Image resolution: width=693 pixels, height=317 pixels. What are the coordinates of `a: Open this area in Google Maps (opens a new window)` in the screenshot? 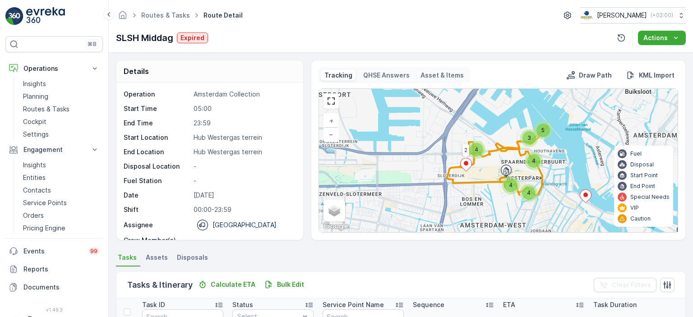 It's located at (336, 226).